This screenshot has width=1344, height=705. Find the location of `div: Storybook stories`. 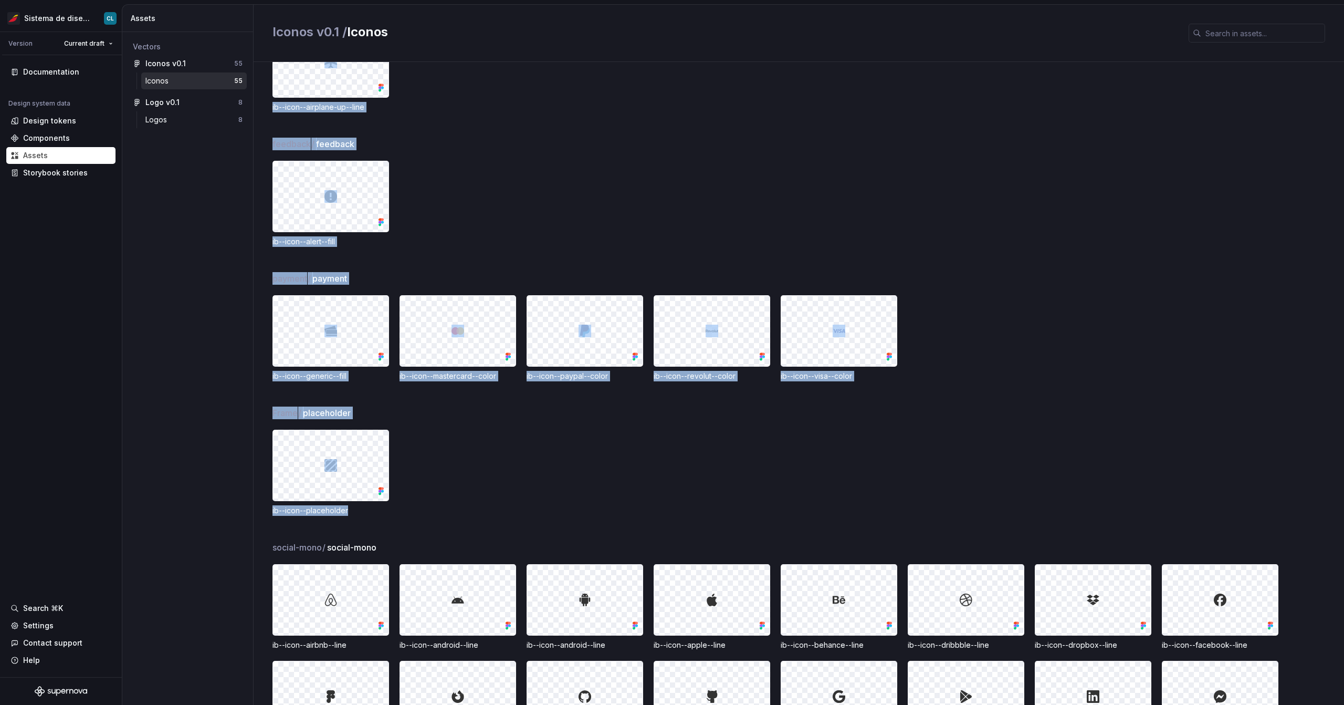

div: Storybook stories is located at coordinates (55, 173).